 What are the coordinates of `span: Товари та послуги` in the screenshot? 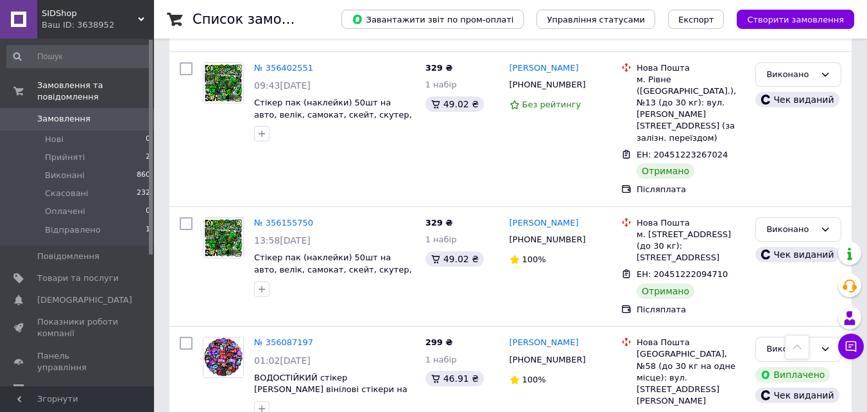 It's located at (78, 278).